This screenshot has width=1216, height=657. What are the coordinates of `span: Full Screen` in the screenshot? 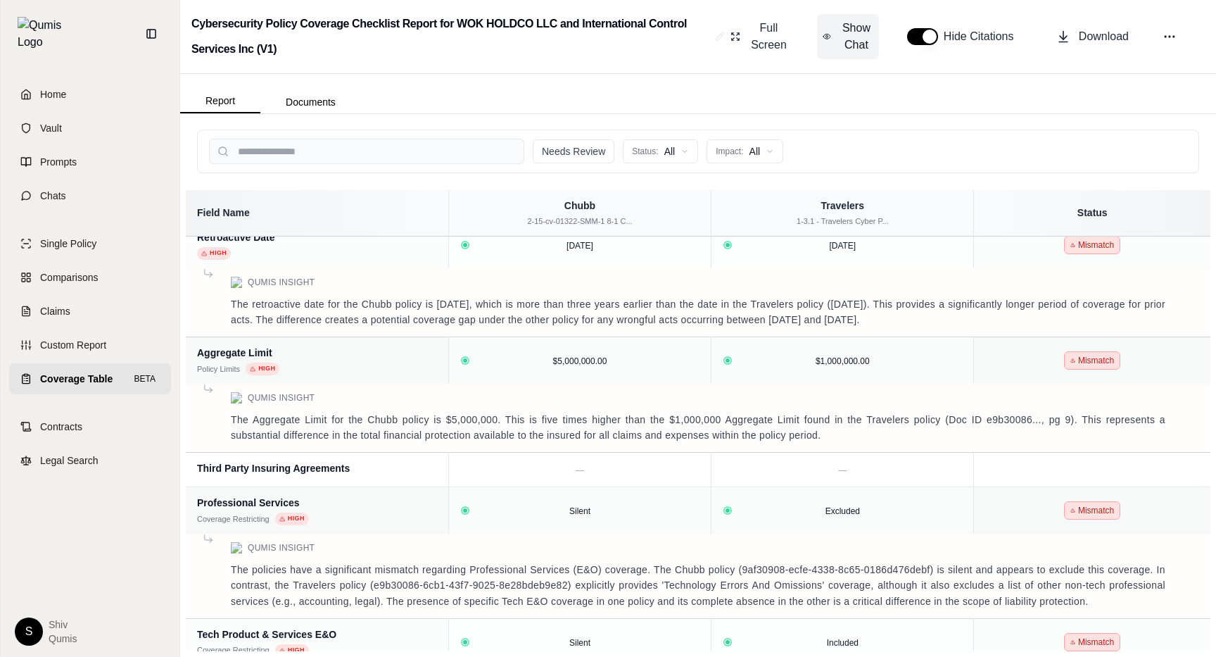 It's located at (769, 37).